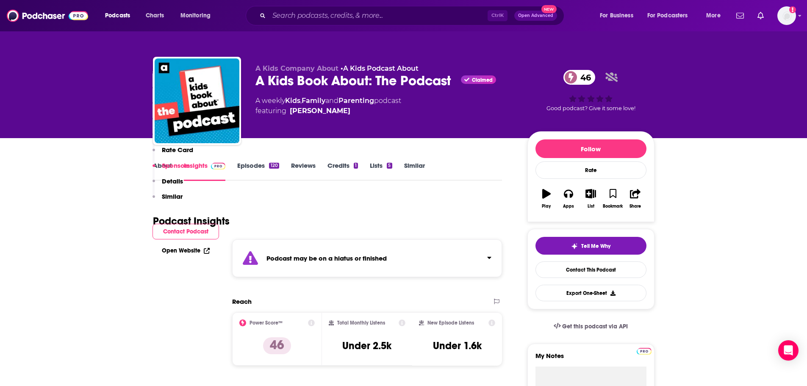 The image size is (807, 386). Describe the element at coordinates (414, 171) in the screenshot. I see `a: Similar` at that location.